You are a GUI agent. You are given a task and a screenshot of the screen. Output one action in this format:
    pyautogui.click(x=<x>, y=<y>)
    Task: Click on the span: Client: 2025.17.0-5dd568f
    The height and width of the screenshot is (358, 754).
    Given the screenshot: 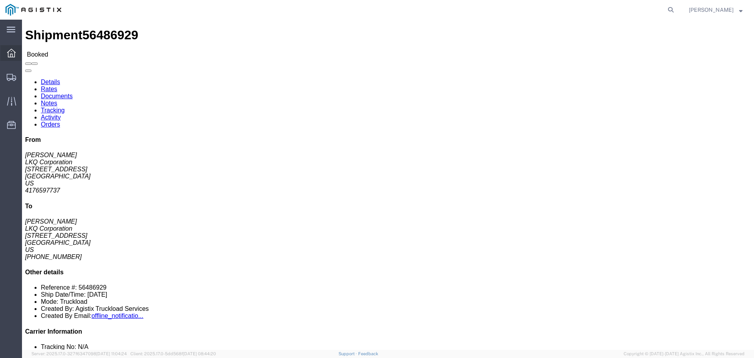 What is the action you would take?
    pyautogui.click(x=173, y=353)
    